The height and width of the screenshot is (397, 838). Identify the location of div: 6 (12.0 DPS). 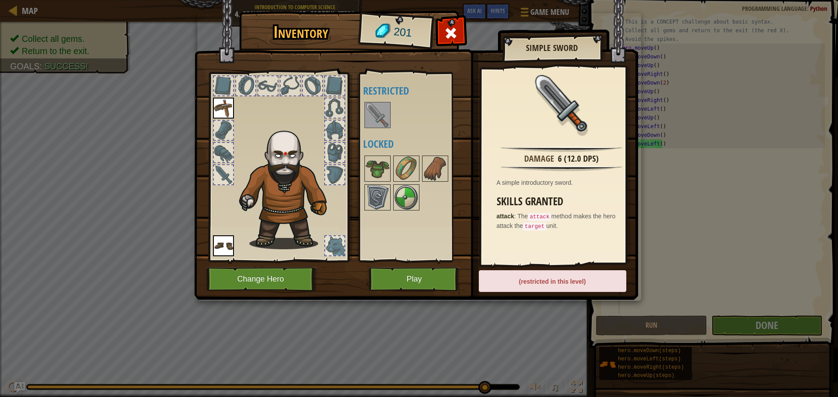
(578, 159).